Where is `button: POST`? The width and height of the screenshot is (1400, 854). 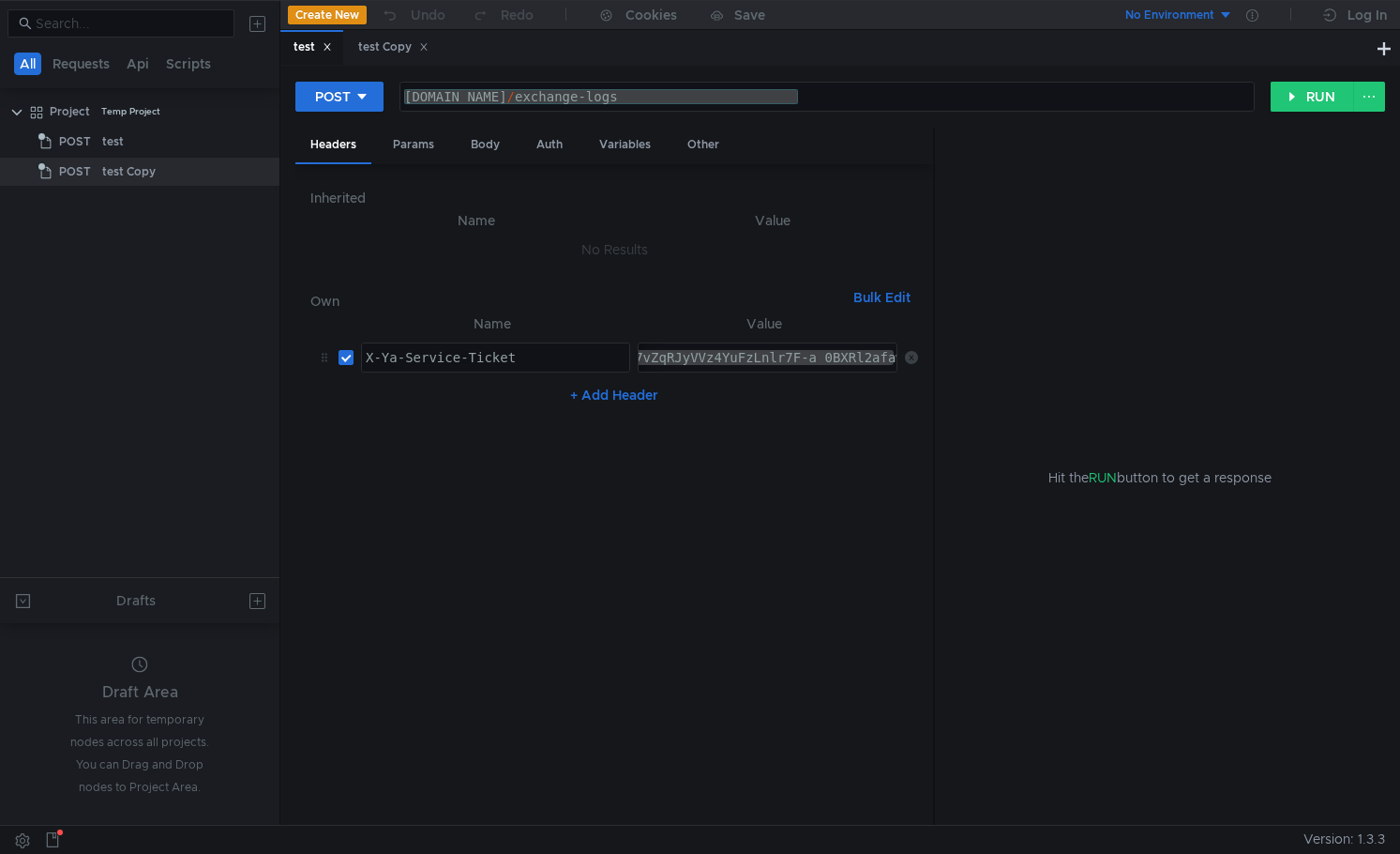
button: POST is located at coordinates (340, 97).